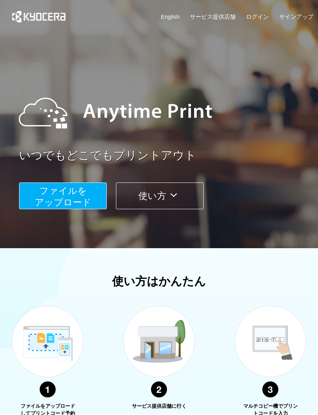  Describe the element at coordinates (63, 196) in the screenshot. I see `button: ファイルを​​アップロード` at that location.